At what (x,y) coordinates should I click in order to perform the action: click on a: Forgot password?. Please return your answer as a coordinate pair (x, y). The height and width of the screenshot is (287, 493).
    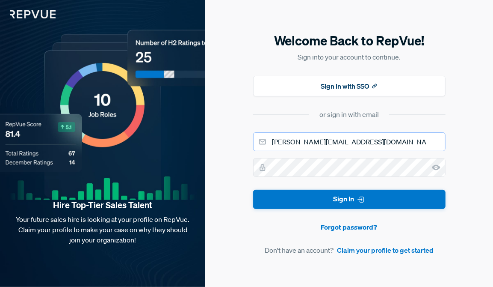
    Looking at the image, I should click on (350, 227).